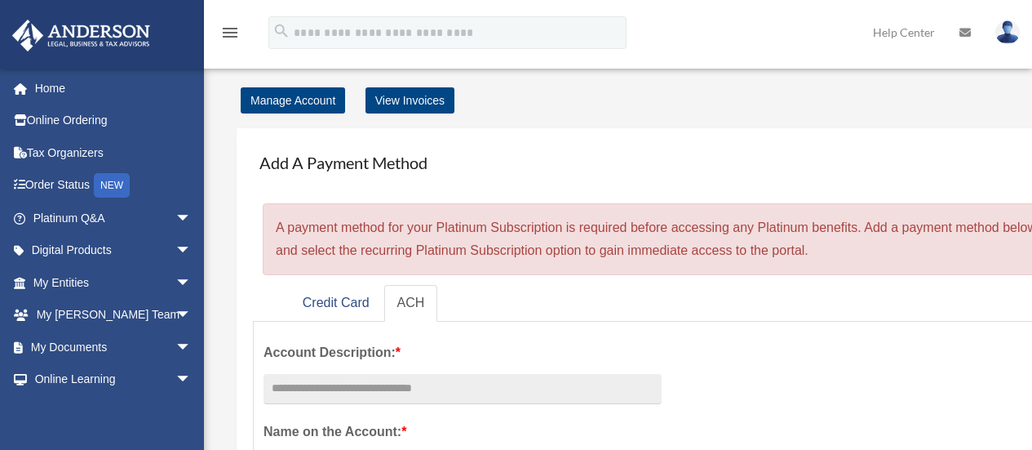 Image resolution: width=1032 pixels, height=450 pixels. What do you see at coordinates (230, 33) in the screenshot?
I see `i: menu` at bounding box center [230, 33].